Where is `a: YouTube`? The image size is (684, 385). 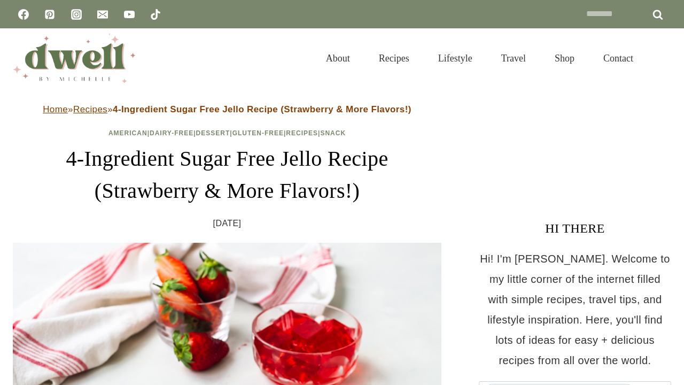
a: YouTube is located at coordinates (129, 14).